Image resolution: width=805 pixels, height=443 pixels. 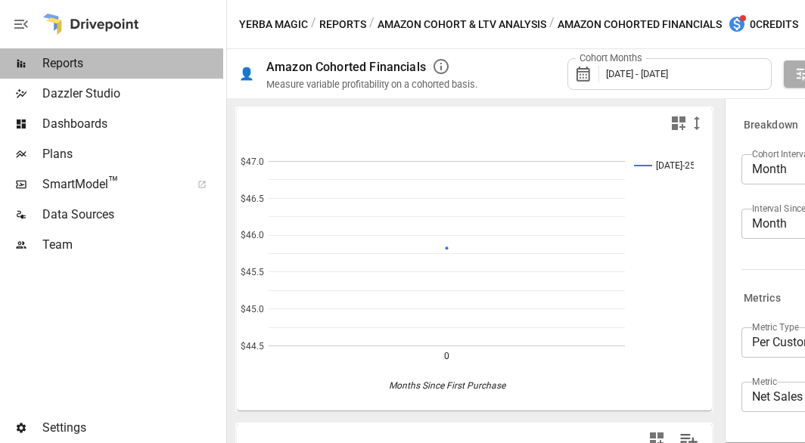 What do you see at coordinates (113, 182) in the screenshot?
I see `span: ™` at bounding box center [113, 182].